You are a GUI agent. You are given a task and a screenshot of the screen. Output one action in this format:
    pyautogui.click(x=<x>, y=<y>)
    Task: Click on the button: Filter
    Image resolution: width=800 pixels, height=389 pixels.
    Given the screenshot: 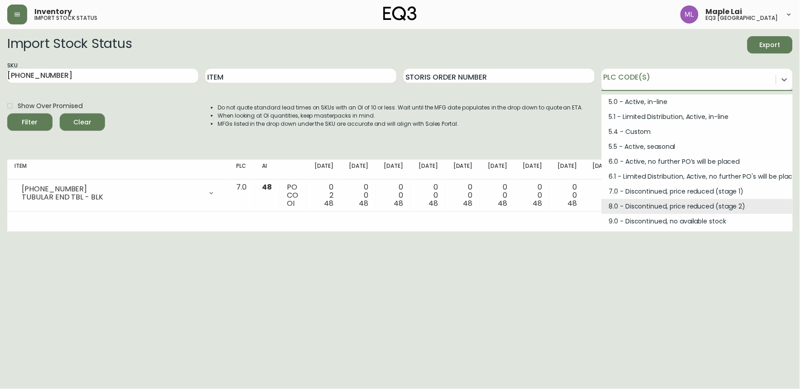 What is the action you would take?
    pyautogui.click(x=30, y=122)
    